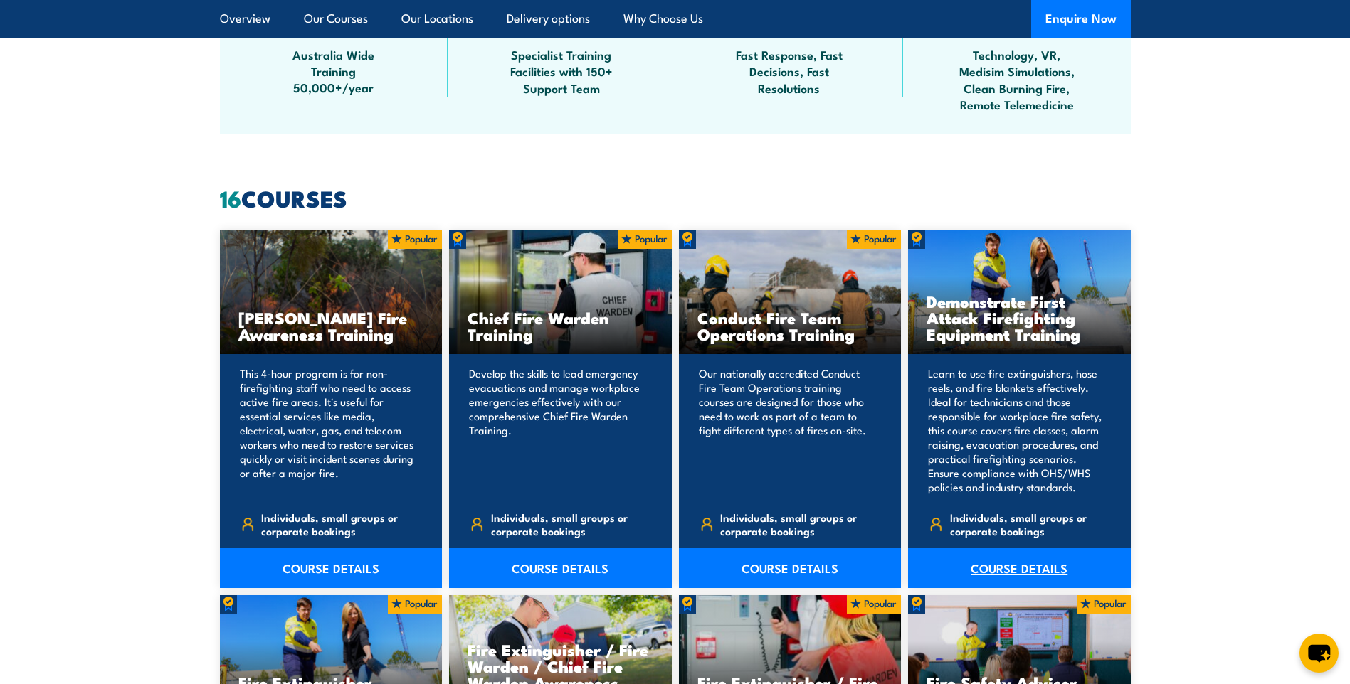  What do you see at coordinates (789, 71) in the screenshot?
I see `span: Fast Response, Fast Decisions, Fast Resolutions` at bounding box center [789, 71].